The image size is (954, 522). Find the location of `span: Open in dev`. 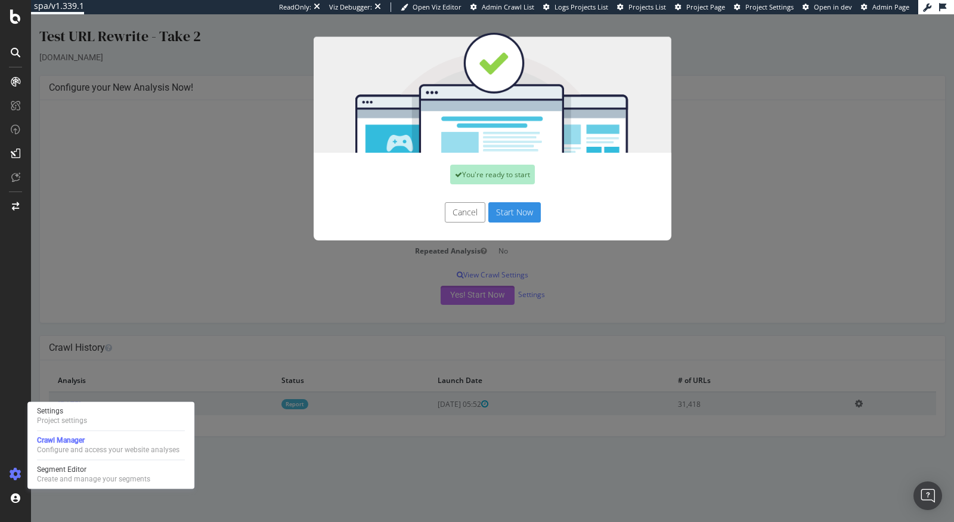

span: Open in dev is located at coordinates (833, 7).